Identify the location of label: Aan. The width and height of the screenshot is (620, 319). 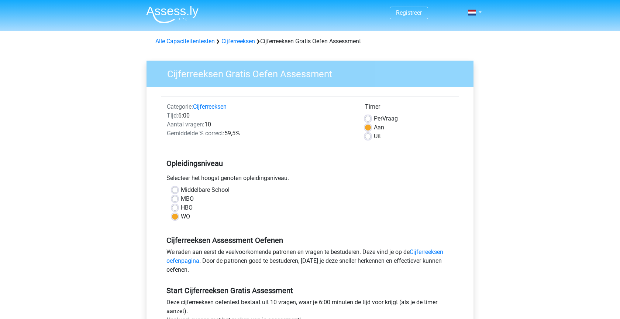
(379, 127).